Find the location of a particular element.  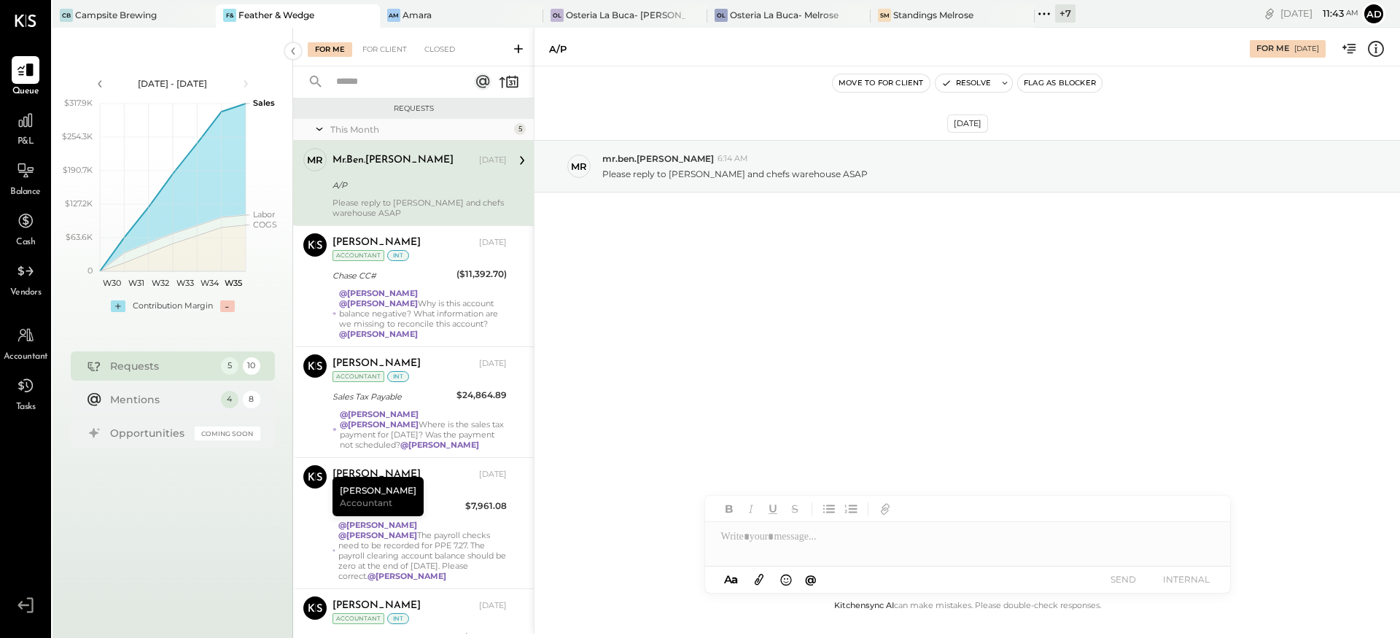

div: ($11,392.70) is located at coordinates (481, 274).